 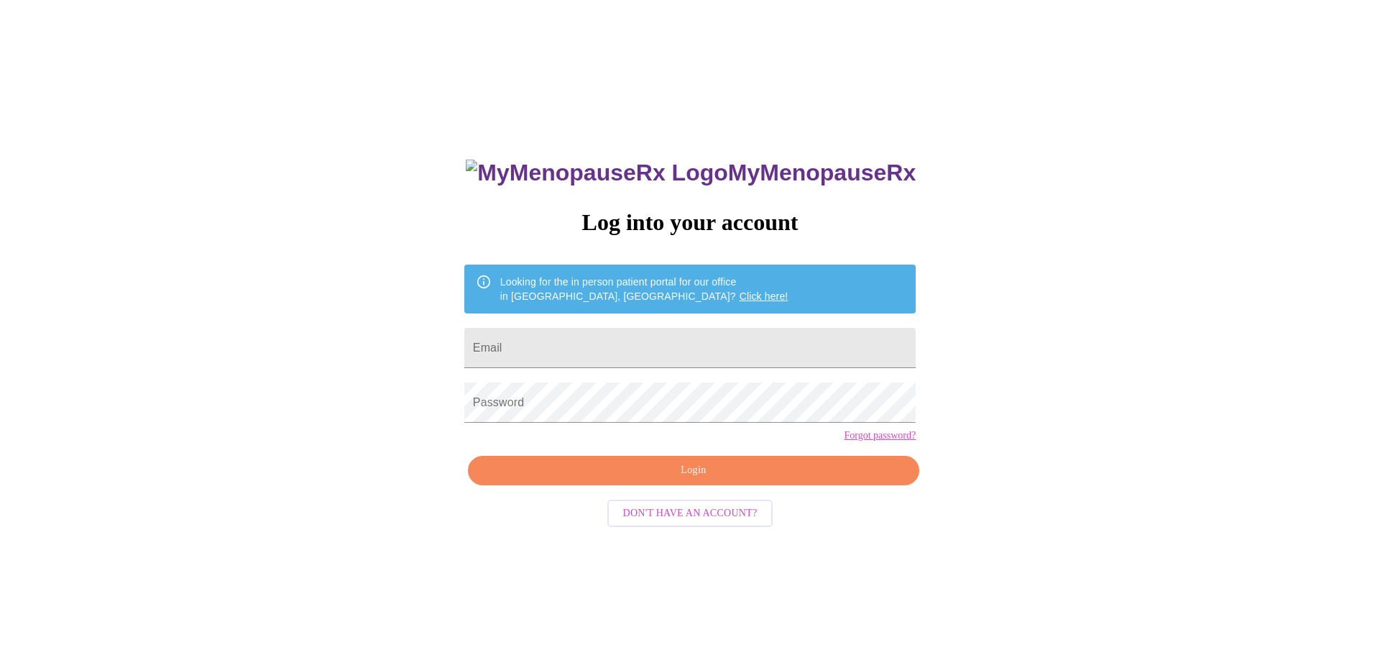 What do you see at coordinates (690, 513) in the screenshot?
I see `button: Don't have an account?` at bounding box center [690, 513].